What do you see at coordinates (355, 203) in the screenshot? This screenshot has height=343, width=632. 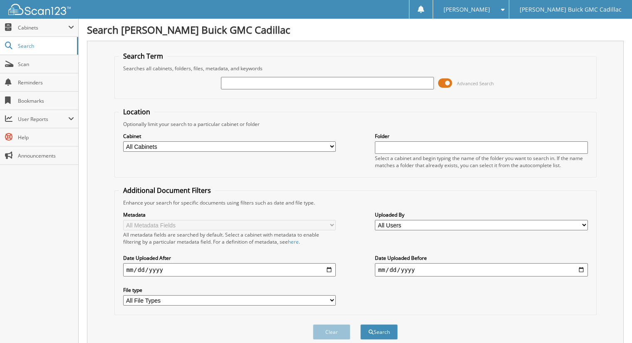 I see `div: Enhance your search for specific documents using filters such as date and file type.` at bounding box center [355, 203].